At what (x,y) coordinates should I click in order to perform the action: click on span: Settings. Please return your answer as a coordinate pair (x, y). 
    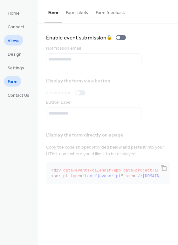
    Looking at the image, I should click on (16, 68).